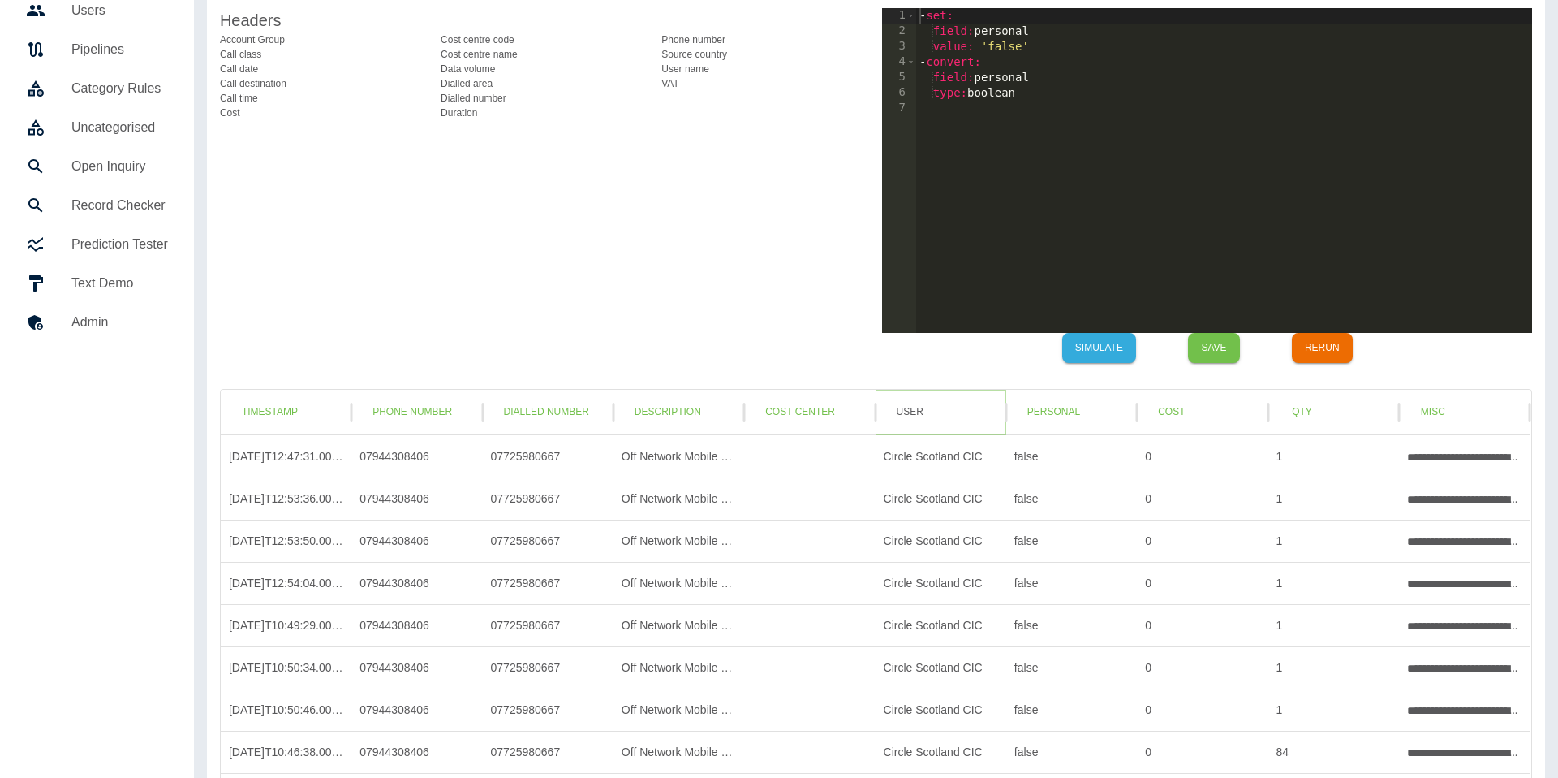 This screenshot has width=1558, height=778. Describe the element at coordinates (911, 62) in the screenshot. I see `span: Toggle code folding, rows 4 through 6` at that location.